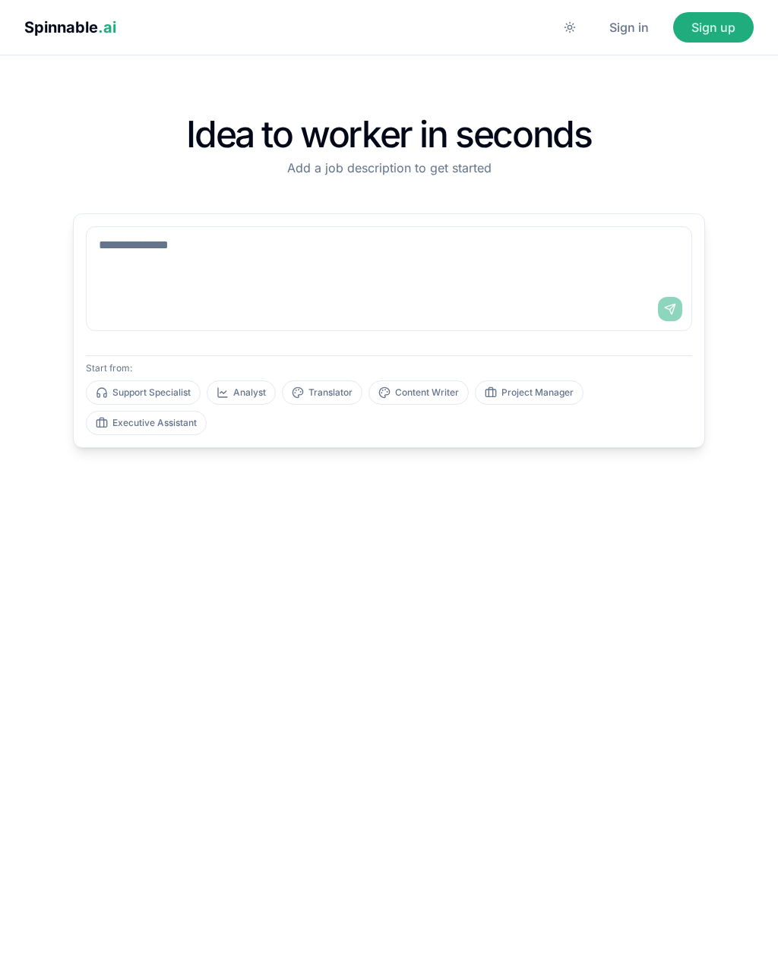 The height and width of the screenshot is (956, 778). I want to click on h1: Idea to worker in seconds, so click(389, 134).